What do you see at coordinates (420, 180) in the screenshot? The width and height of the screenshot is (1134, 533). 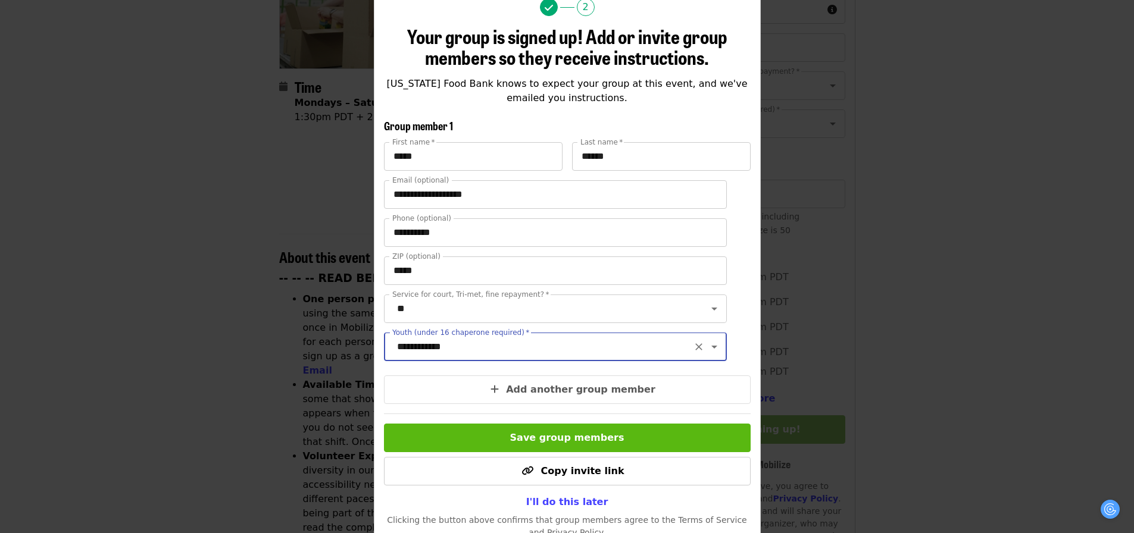 I see `label: Email (optional)` at bounding box center [420, 180].